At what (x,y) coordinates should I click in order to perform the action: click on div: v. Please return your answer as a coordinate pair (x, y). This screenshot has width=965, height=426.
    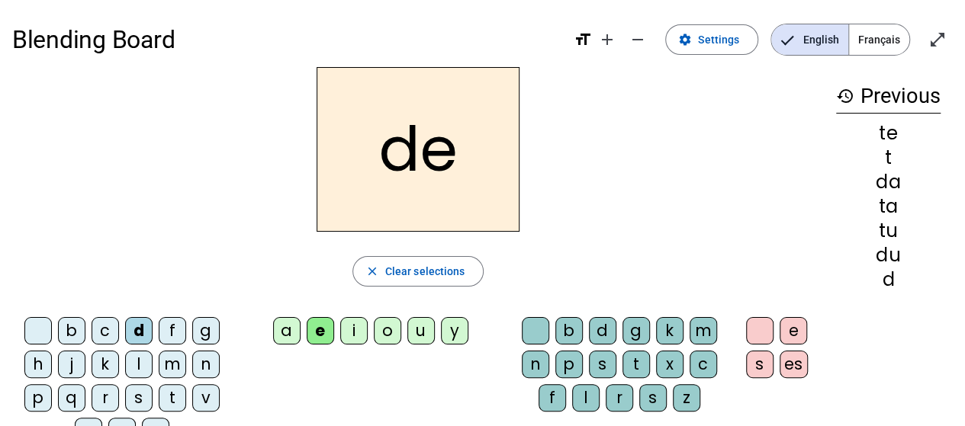
    Looking at the image, I should click on (206, 398).